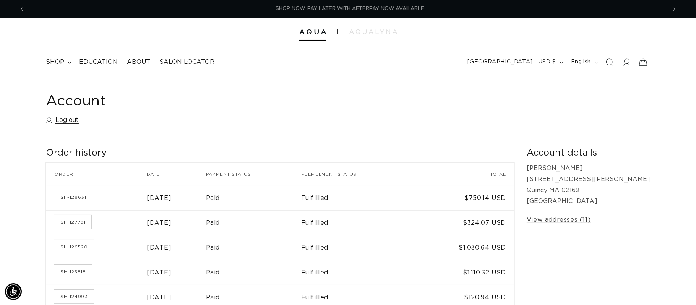 The height and width of the screenshot is (305, 696). I want to click on span: Education, so click(98, 62).